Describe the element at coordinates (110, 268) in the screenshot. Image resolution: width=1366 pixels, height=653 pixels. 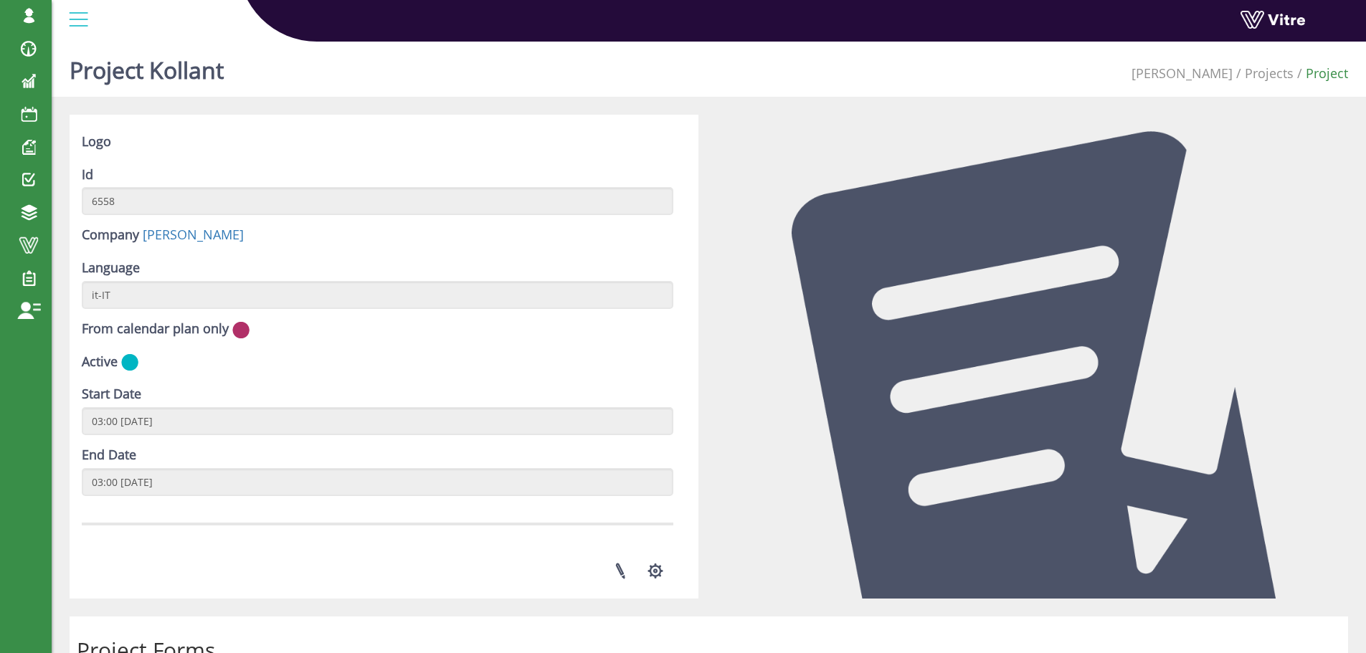
I see `label: Language` at that location.